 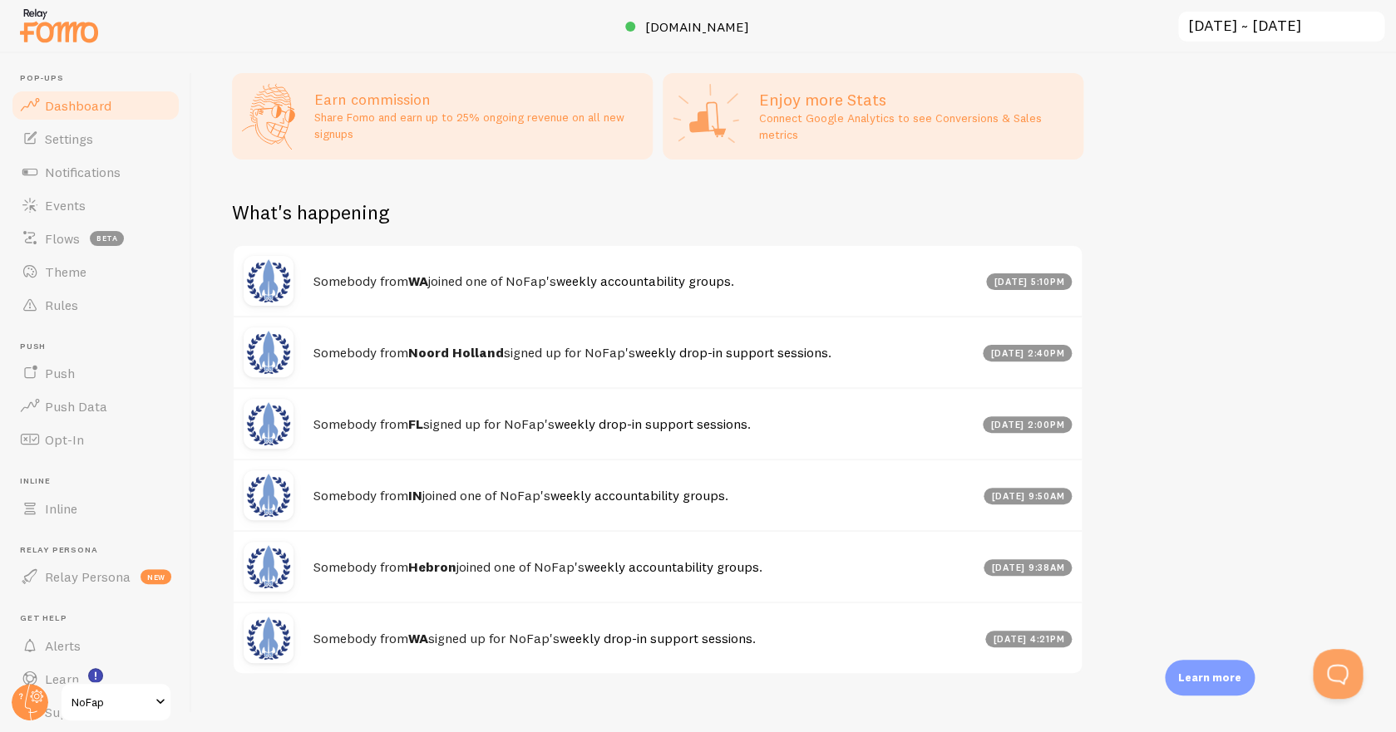 I want to click on a: Dashboard, so click(x=96, y=106).